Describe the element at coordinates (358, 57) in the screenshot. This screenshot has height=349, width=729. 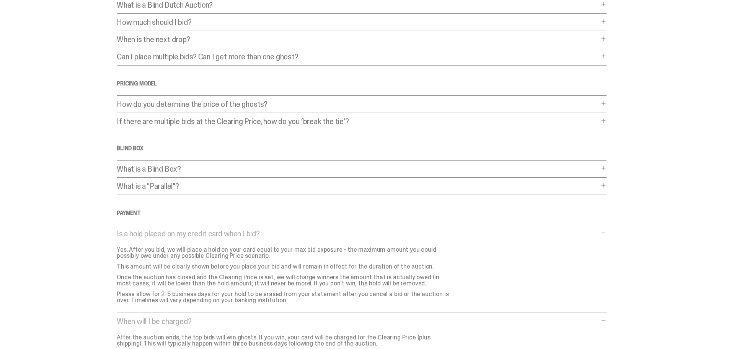
I see `p: Can I place multiple bids? Can I get more than one ghost?` at that location.